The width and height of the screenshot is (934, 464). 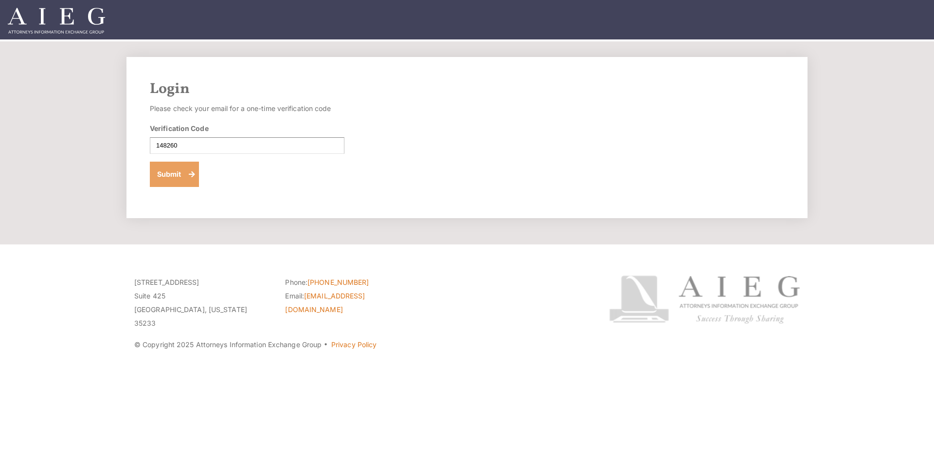 I want to click on li: Phone:, so click(x=353, y=282).